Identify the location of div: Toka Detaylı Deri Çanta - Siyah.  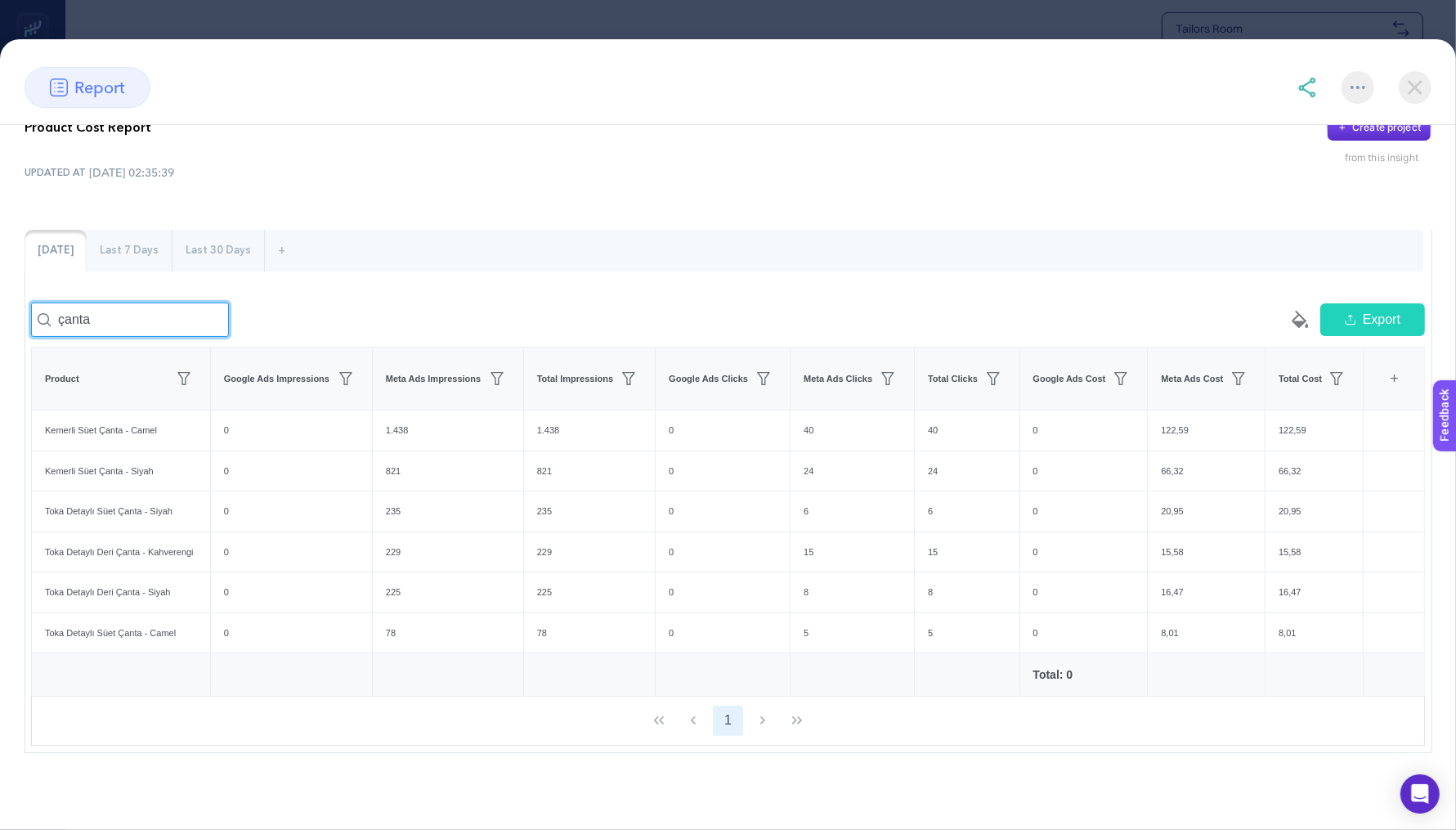
(121, 592).